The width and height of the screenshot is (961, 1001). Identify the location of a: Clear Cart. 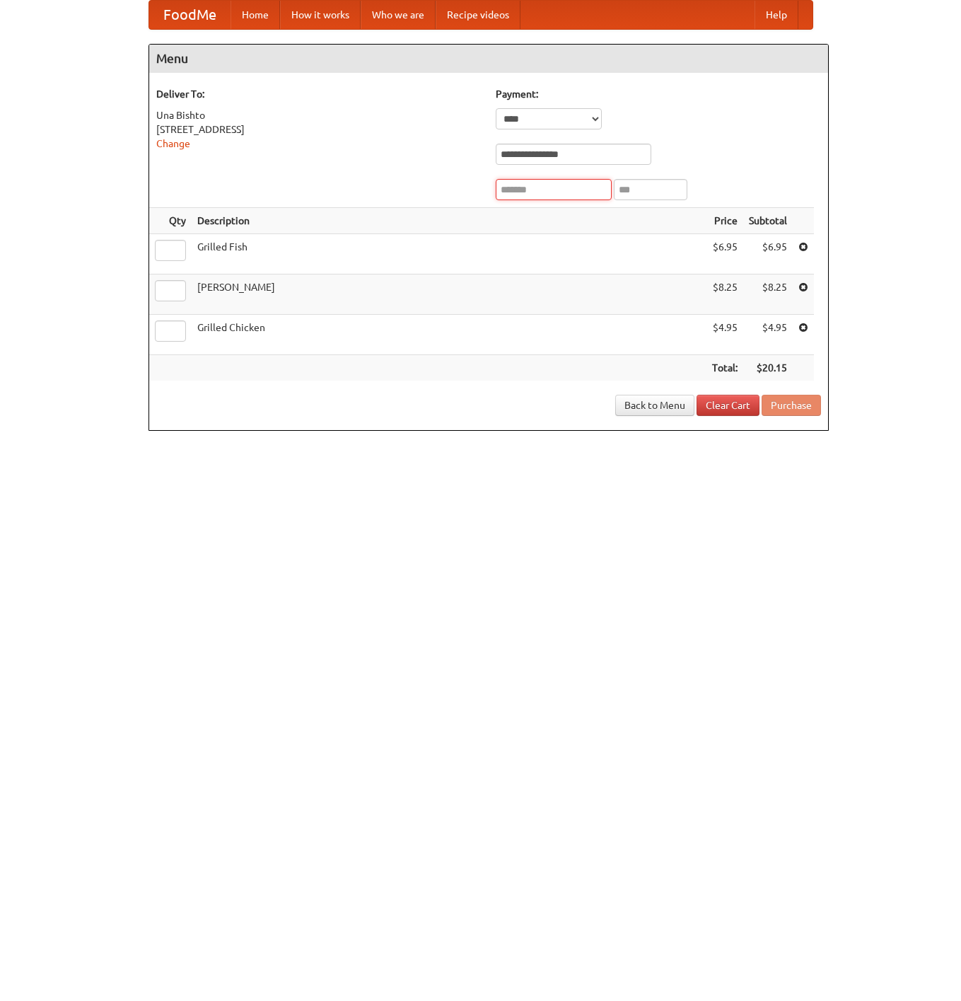
(728, 405).